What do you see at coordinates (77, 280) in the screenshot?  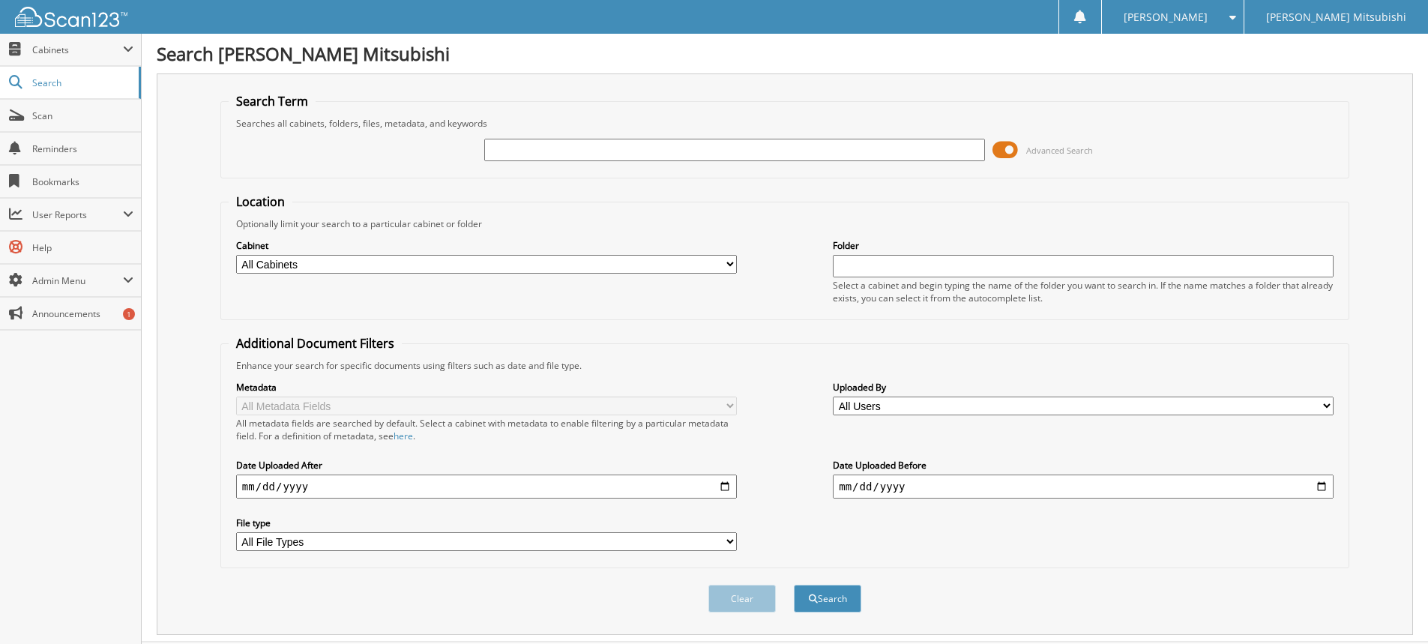 I see `span: Admin Menu` at bounding box center [77, 280].